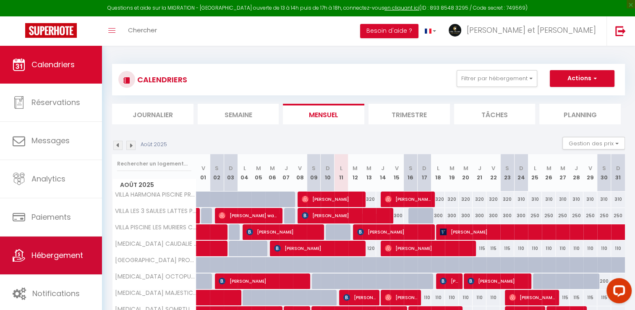  I want to click on p: Août 2025, so click(154, 144).